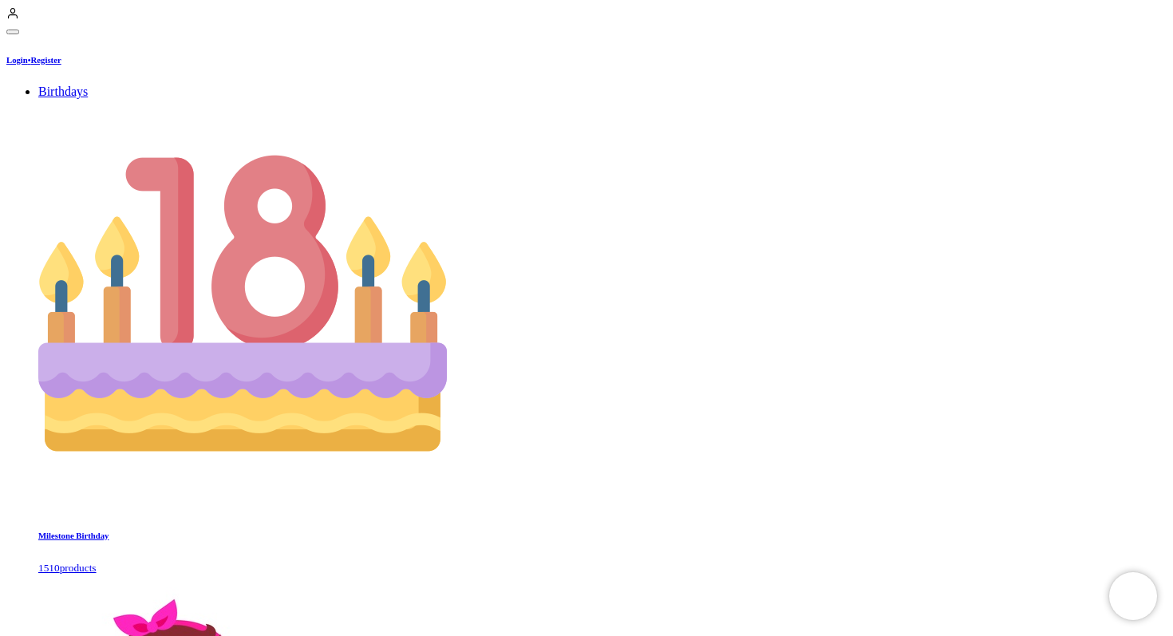 This screenshot has height=636, width=1173. I want to click on span: Birthdays, so click(63, 91).